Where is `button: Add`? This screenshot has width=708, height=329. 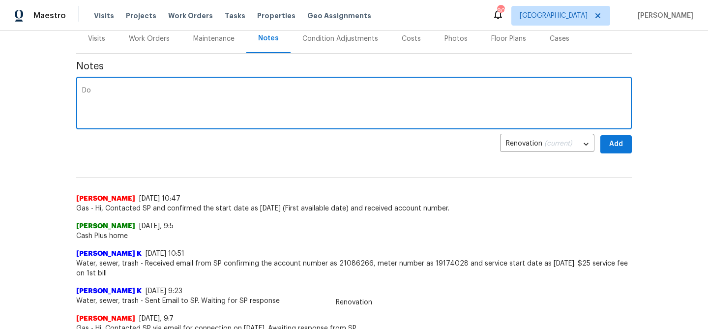
button: Add is located at coordinates (616, 144).